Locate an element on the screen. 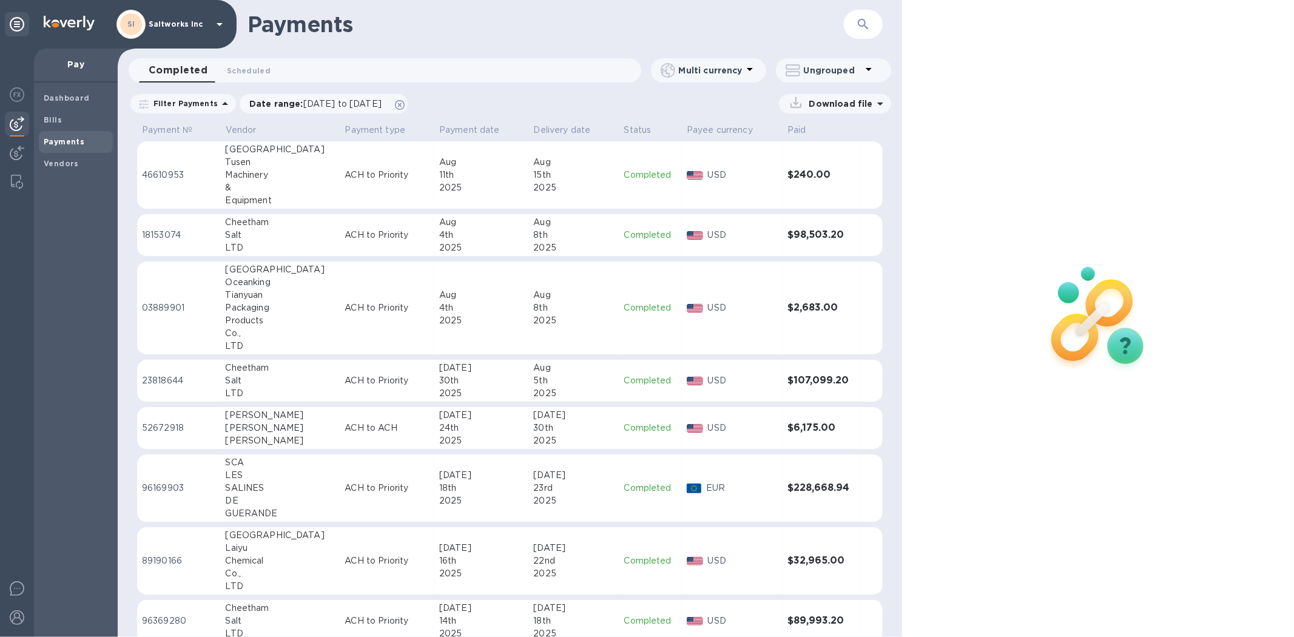 The image size is (1294, 637). div: Equipment is located at coordinates (280, 200).